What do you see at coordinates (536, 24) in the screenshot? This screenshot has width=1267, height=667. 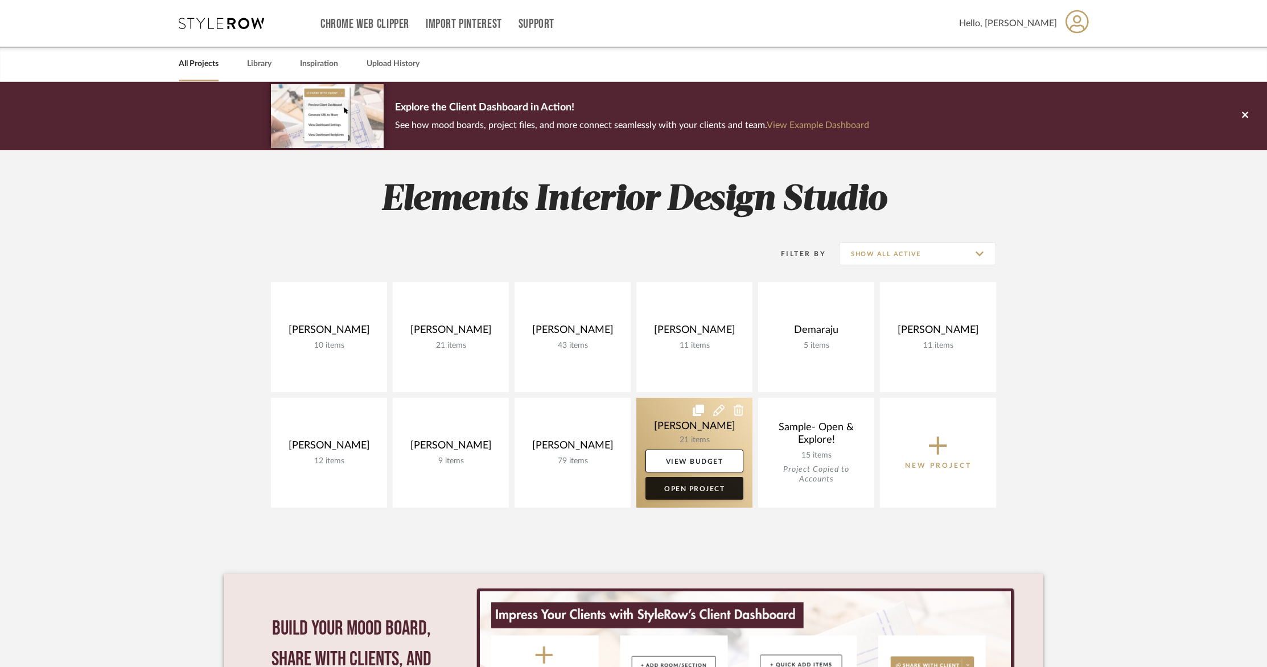 I see `a: Support` at bounding box center [536, 24].